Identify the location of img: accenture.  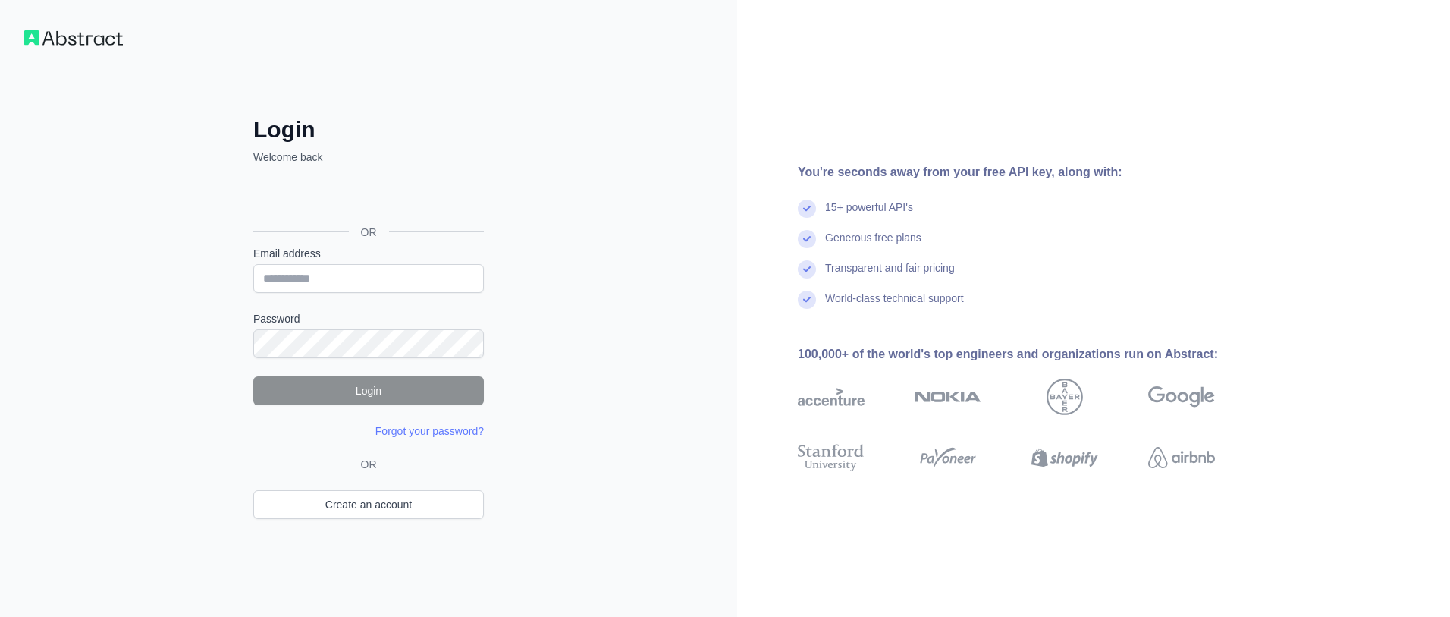
(831, 397).